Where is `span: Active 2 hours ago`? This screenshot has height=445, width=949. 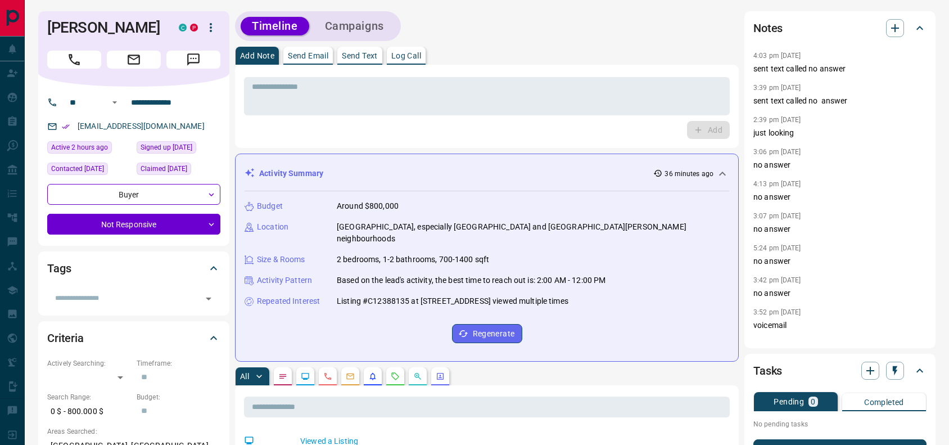
span: Active 2 hours ago is located at coordinates (79, 147).